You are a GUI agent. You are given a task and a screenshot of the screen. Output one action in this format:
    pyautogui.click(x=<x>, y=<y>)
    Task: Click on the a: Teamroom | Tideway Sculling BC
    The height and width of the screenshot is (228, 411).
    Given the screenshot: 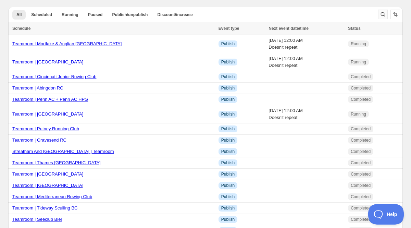 What is the action you would take?
    pyautogui.click(x=45, y=208)
    